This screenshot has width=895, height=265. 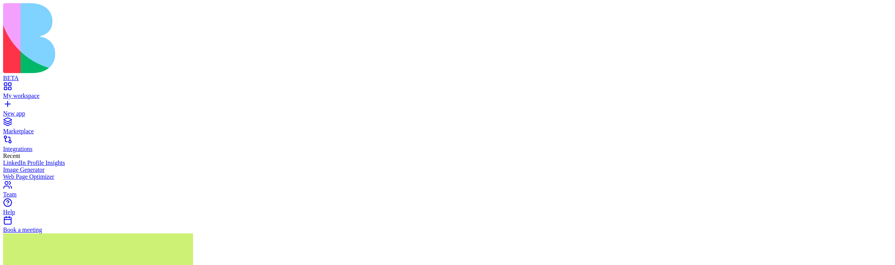 I want to click on a: Web Page Optimizer, so click(x=447, y=176).